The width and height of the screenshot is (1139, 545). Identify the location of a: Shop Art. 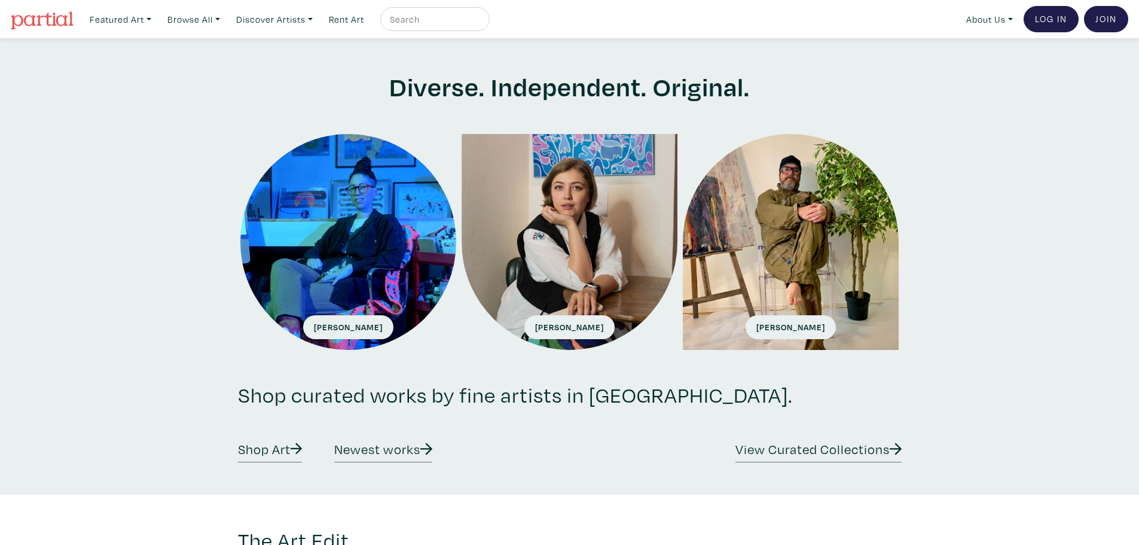
(270, 450).